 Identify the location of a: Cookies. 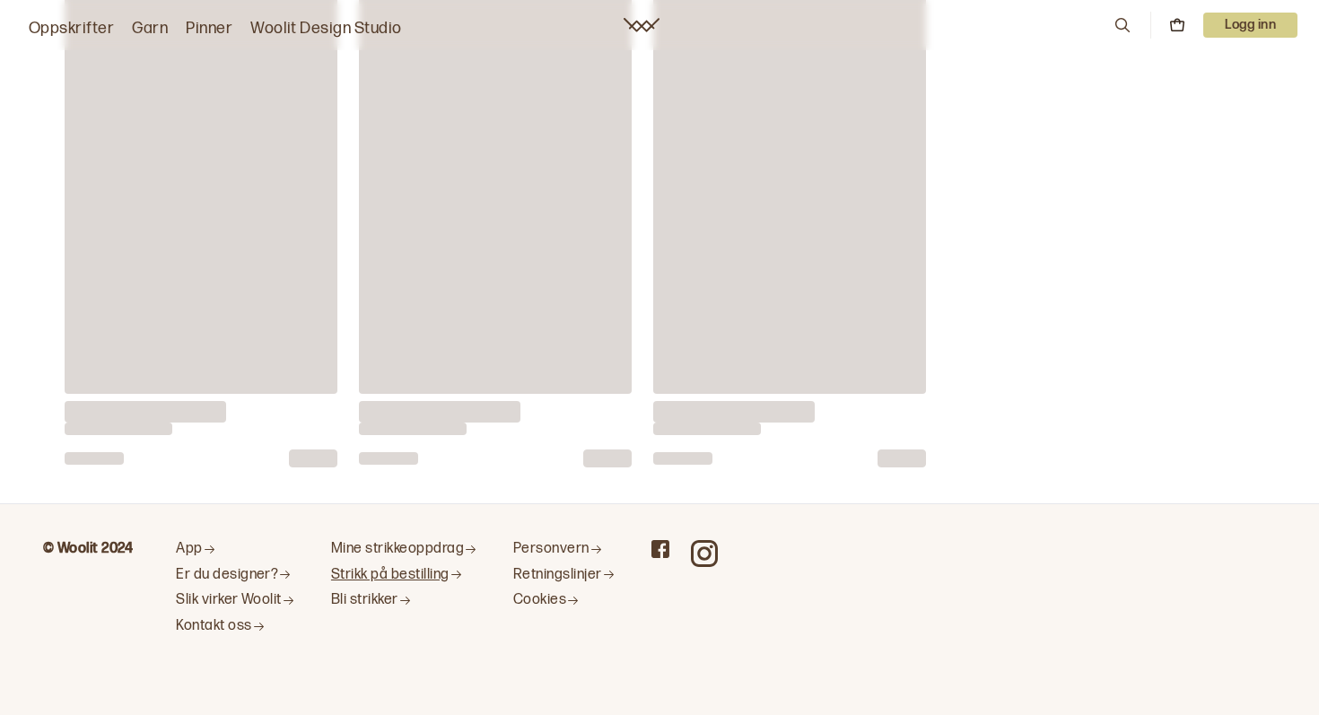
(564, 600).